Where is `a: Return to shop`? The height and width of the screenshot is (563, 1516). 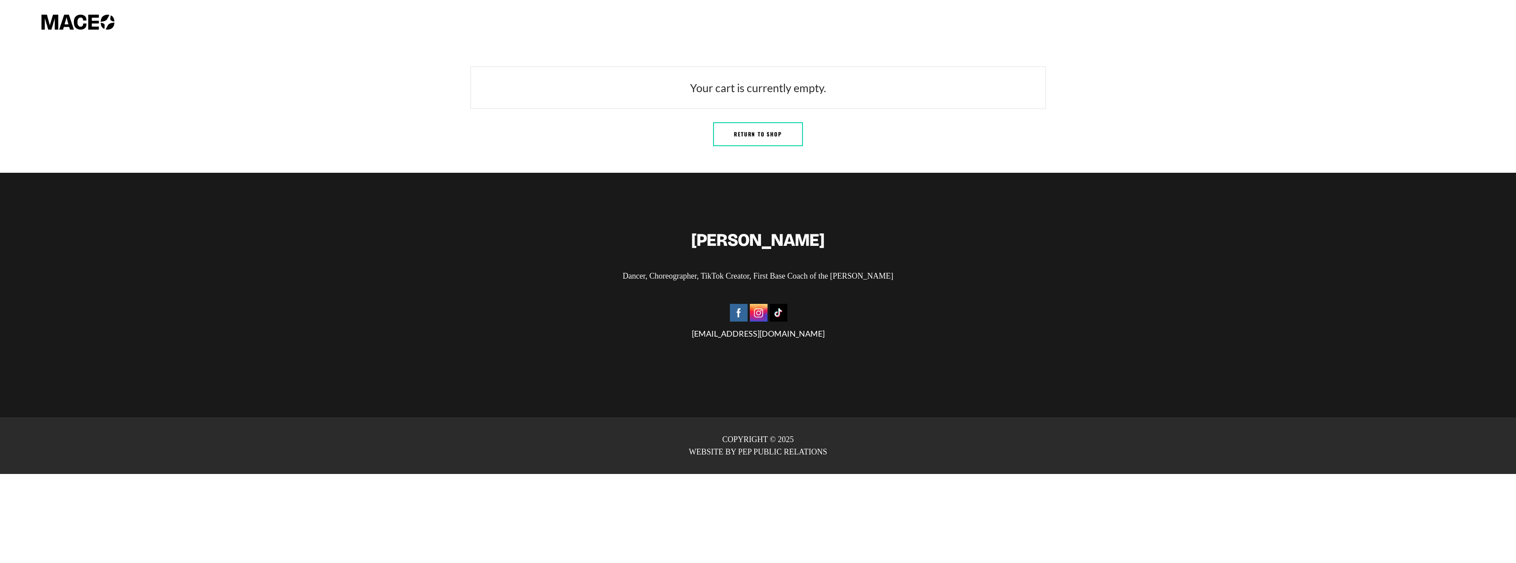 a: Return to shop is located at coordinates (758, 134).